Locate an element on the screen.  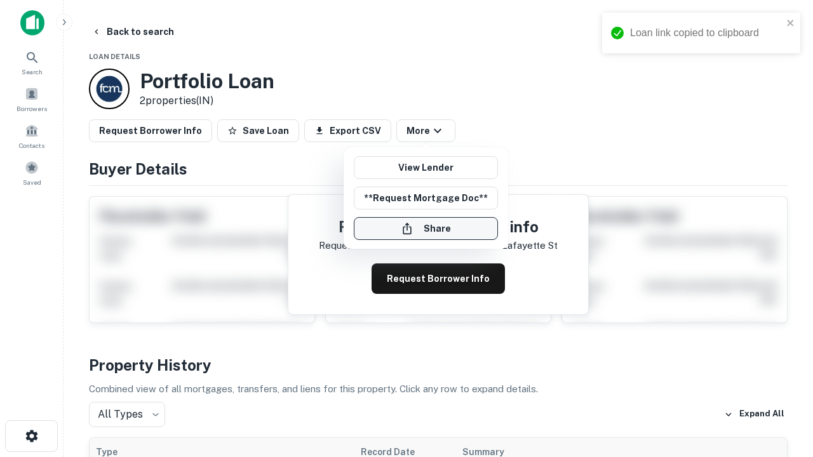
button: Share is located at coordinates (426, 229).